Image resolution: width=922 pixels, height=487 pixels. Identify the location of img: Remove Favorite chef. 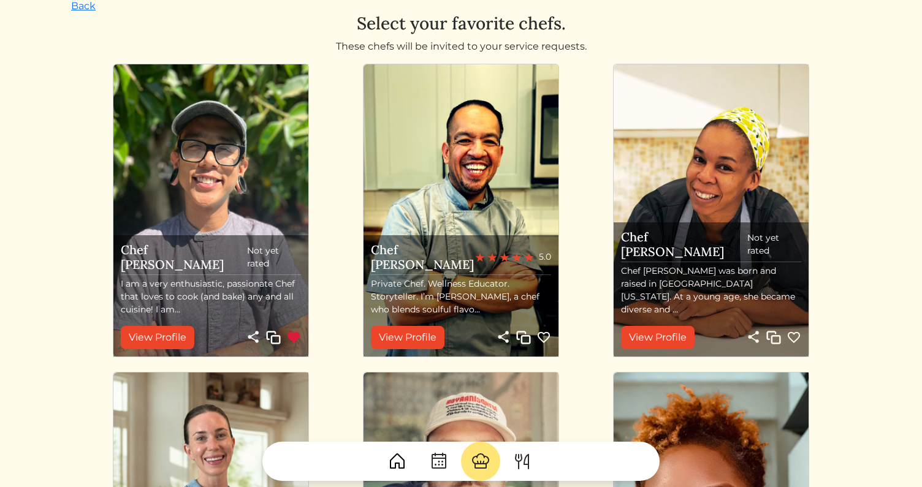
(294, 338).